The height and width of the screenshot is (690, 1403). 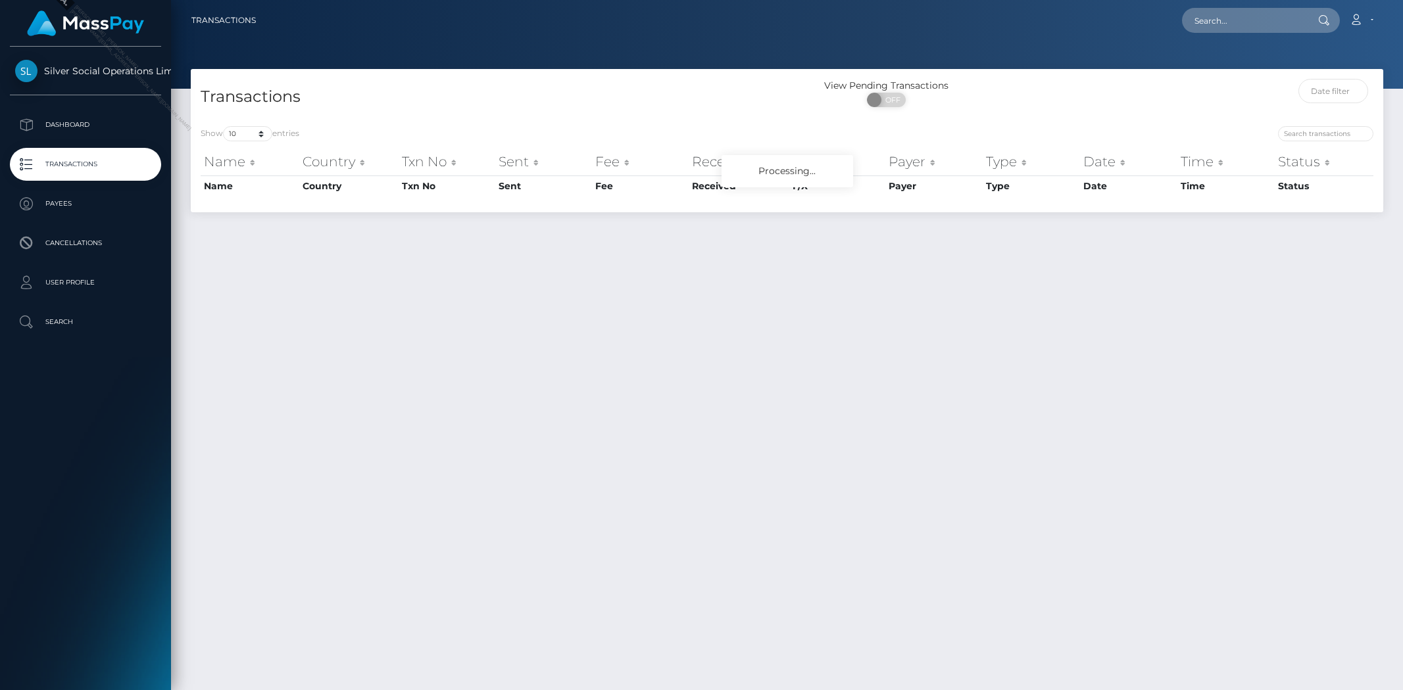 I want to click on p: Search, so click(x=85, y=322).